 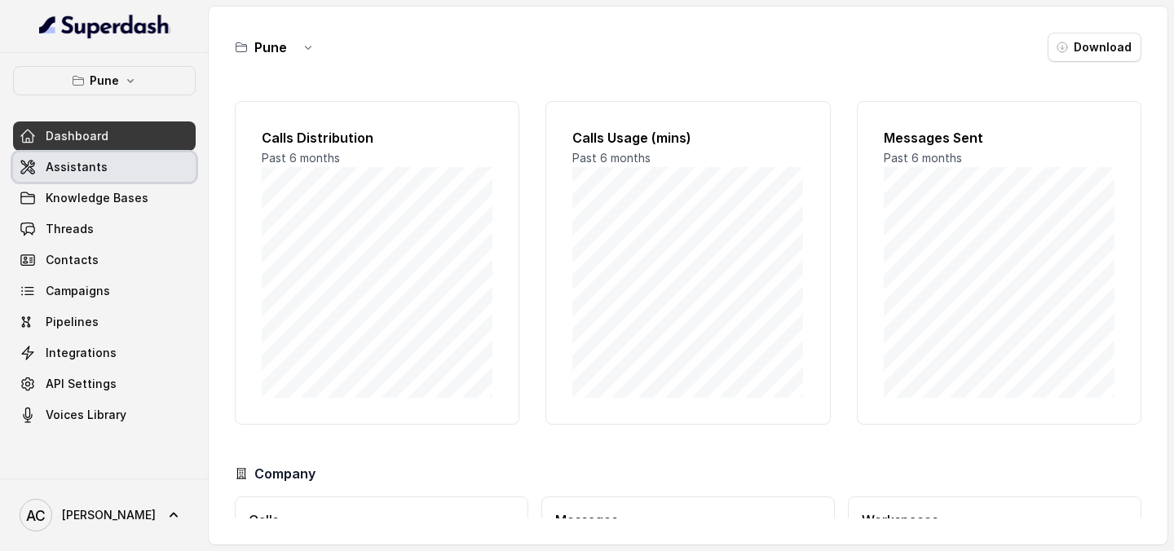 I want to click on span: Contacts, so click(x=72, y=260).